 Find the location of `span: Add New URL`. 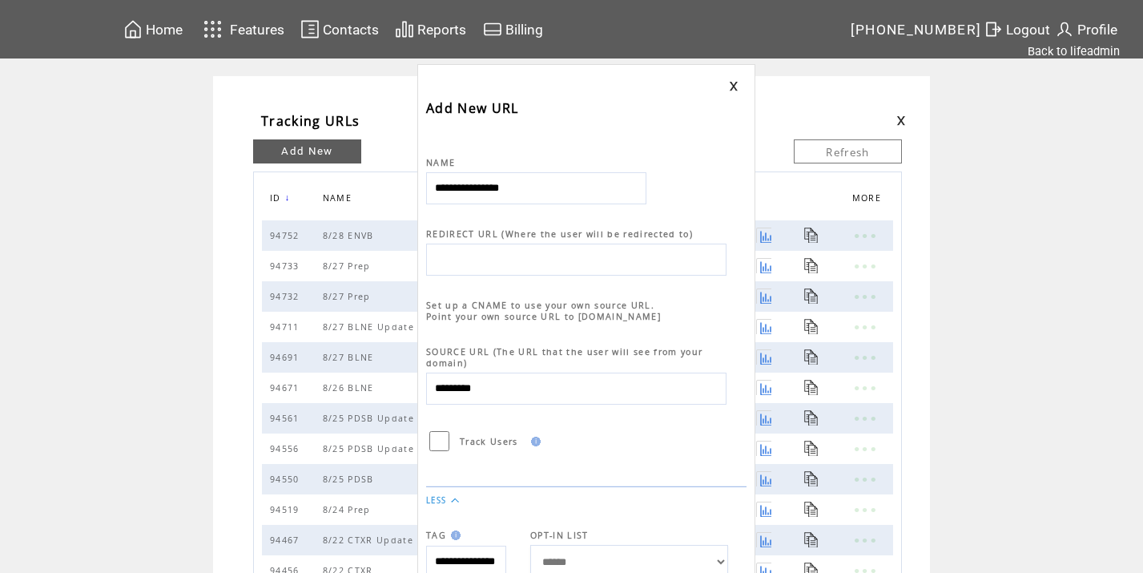

span: Add New URL is located at coordinates (473, 108).